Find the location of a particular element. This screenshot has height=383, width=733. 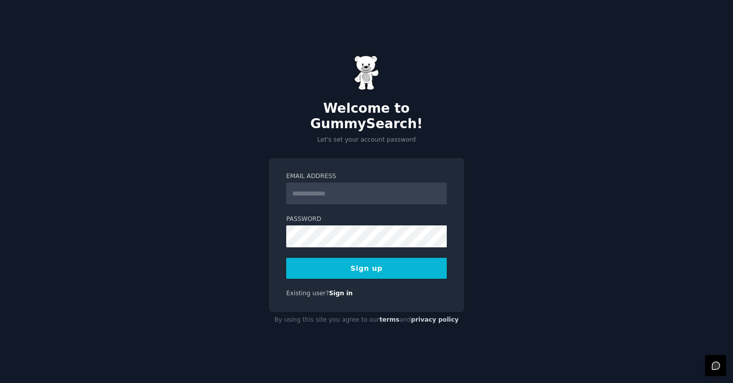

label: Email Address is located at coordinates (366, 176).